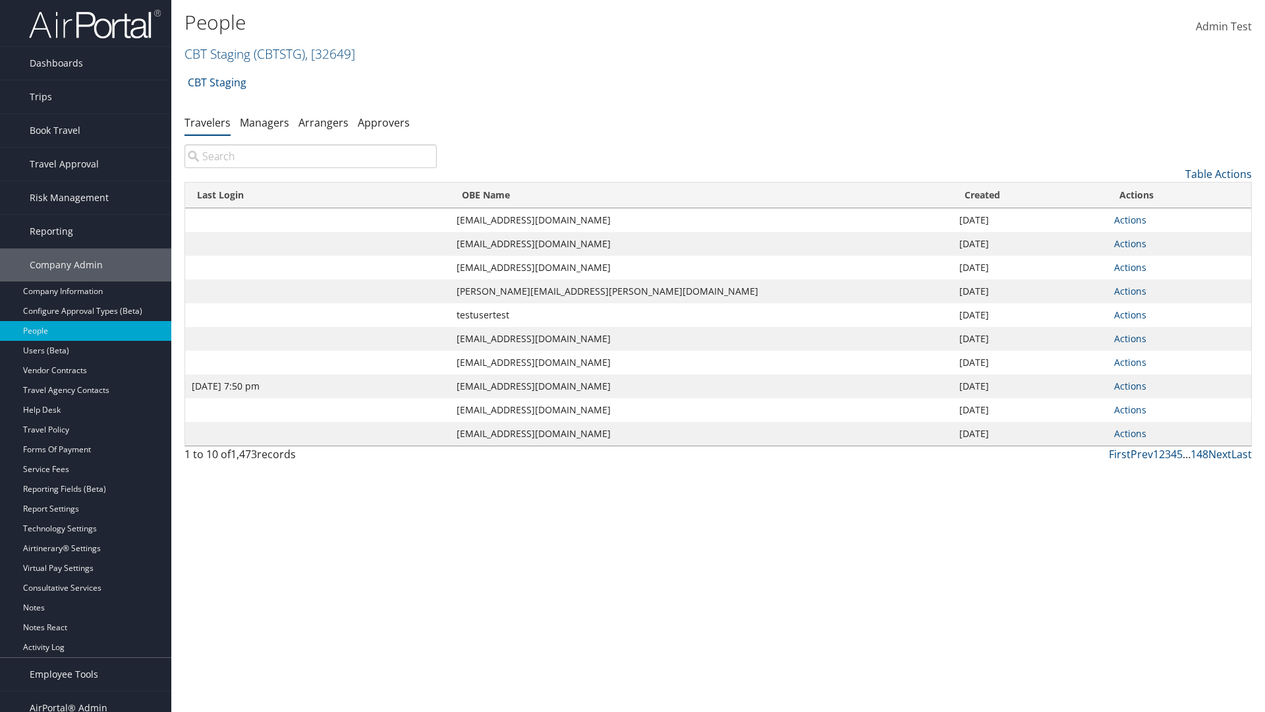  I want to click on span: , [ 32649 ], so click(330, 53).